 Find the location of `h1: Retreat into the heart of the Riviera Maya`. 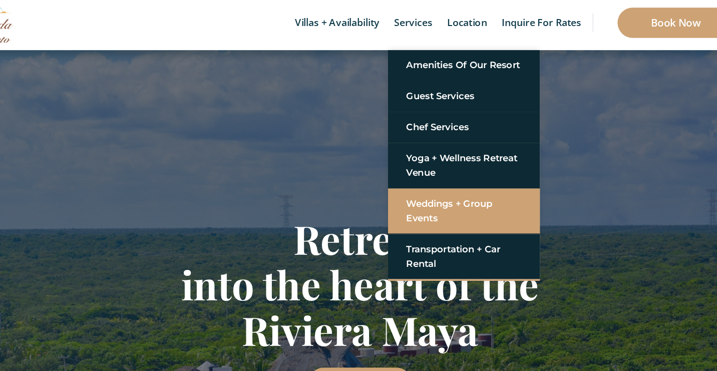

h1: Retreat into the heart of the Riviera Maya is located at coordinates (359, 244).